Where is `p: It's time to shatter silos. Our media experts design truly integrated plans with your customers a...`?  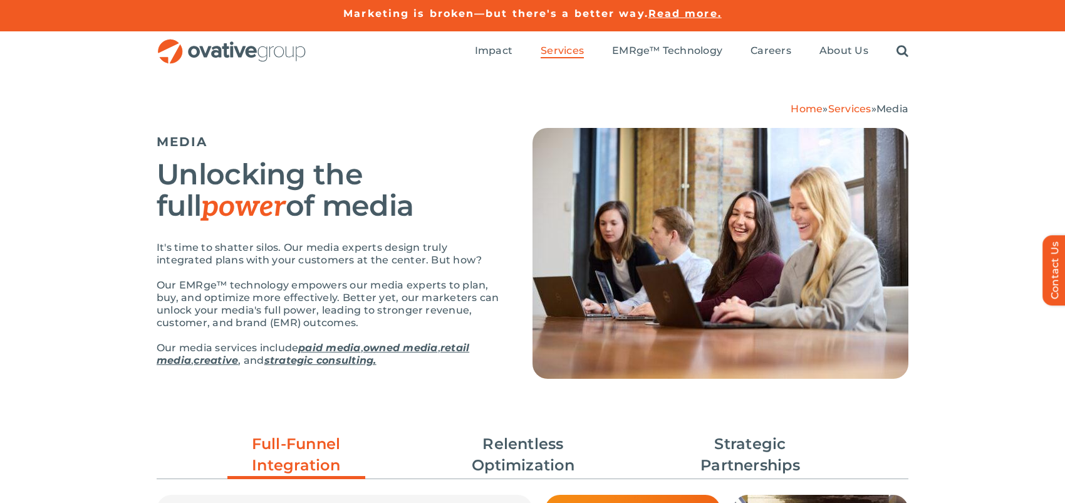
p: It's time to shatter silos. Our media experts design truly integrated plans with your customers a... is located at coordinates (329, 254).